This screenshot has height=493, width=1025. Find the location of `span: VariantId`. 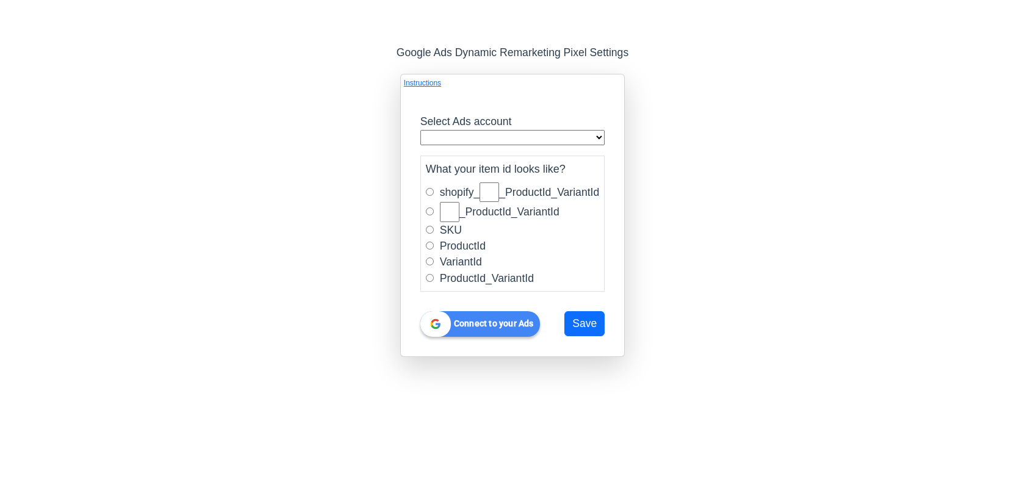

span: VariantId is located at coordinates (460, 262).